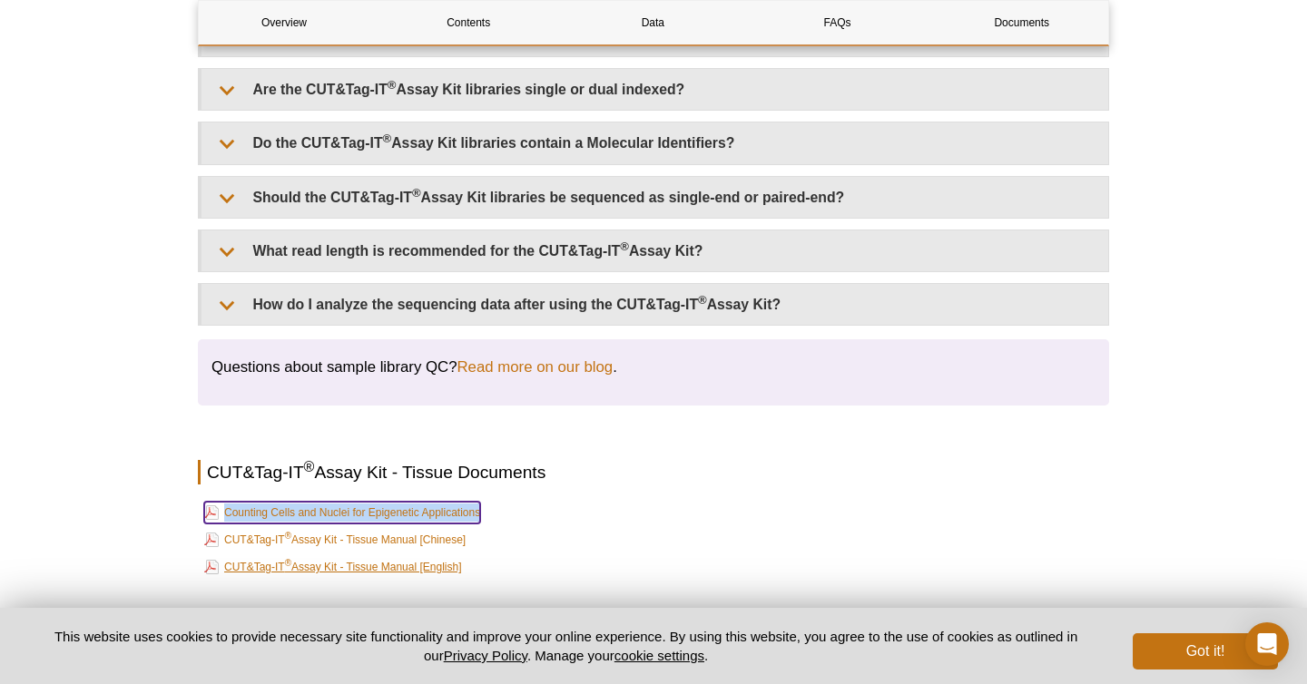 The width and height of the screenshot is (1307, 684). I want to click on a: Overview, so click(284, 23).